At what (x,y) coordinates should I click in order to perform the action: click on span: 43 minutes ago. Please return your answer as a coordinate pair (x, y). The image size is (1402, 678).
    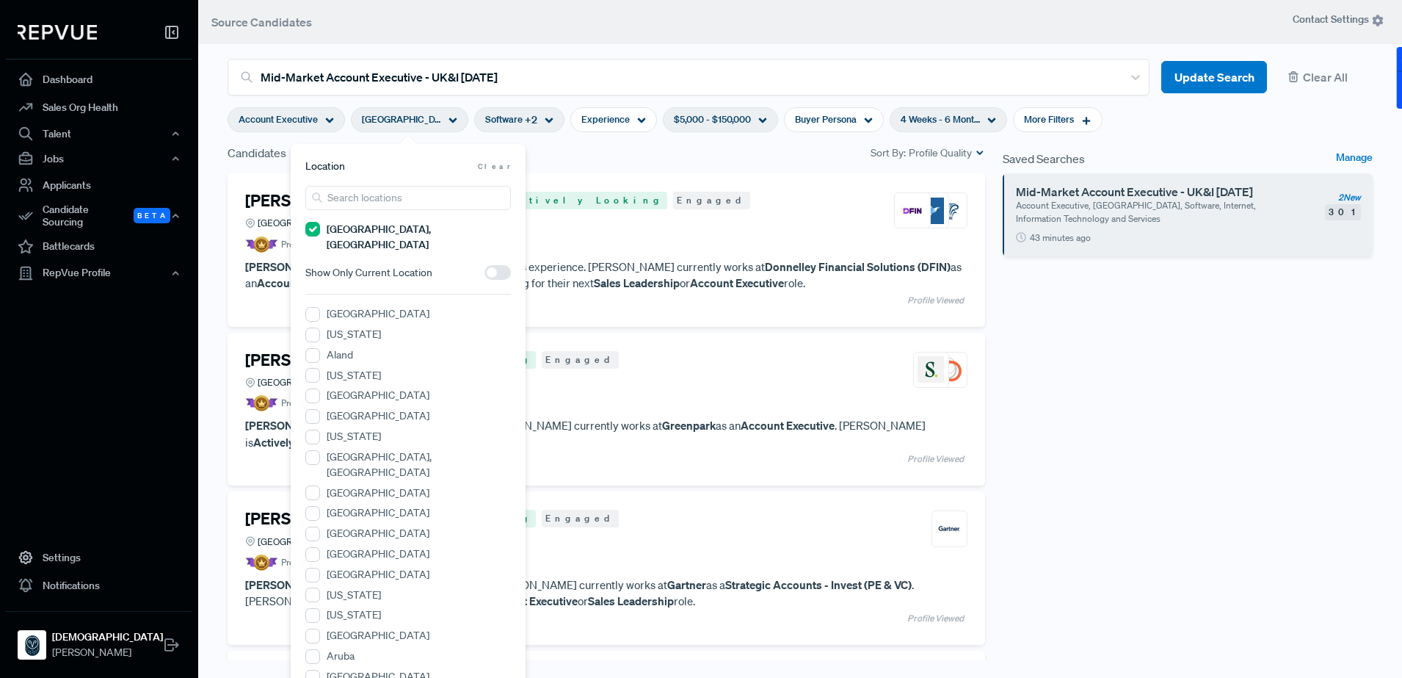
    Looking at the image, I should click on (1060, 238).